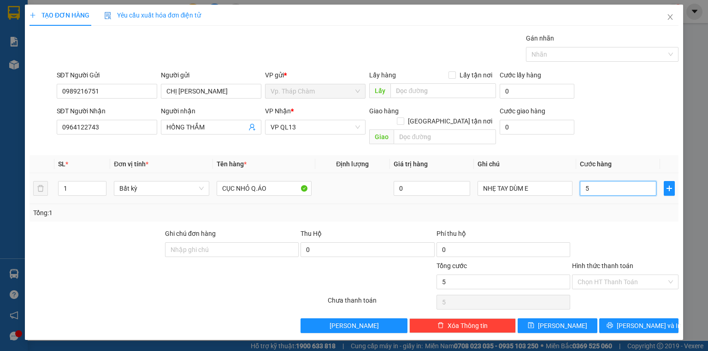 Image resolution: width=708 pixels, height=351 pixels. Describe the element at coordinates (315, 75) in the screenshot. I see `div: VP gửi` at that location.